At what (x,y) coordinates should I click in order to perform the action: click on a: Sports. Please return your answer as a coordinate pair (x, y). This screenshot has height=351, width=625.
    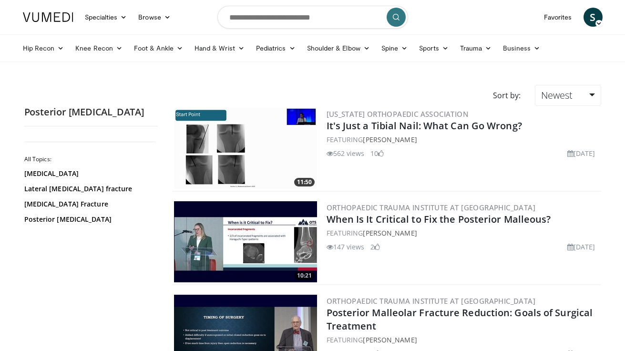
    Looking at the image, I should click on (434, 48).